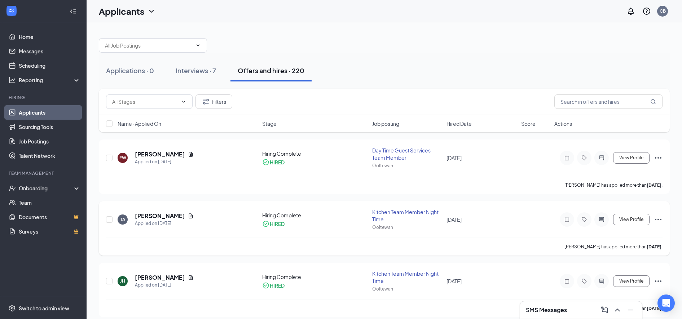 The image size is (682, 319). Describe the element at coordinates (605, 310) in the screenshot. I see `svg: ComposeMessage` at that location.